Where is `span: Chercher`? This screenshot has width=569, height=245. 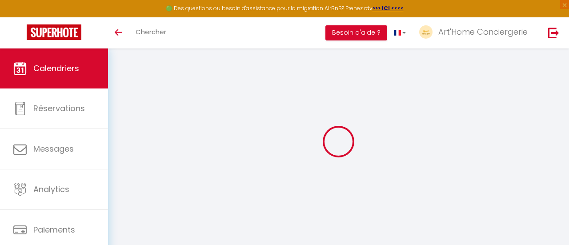
span: Chercher is located at coordinates (151, 32).